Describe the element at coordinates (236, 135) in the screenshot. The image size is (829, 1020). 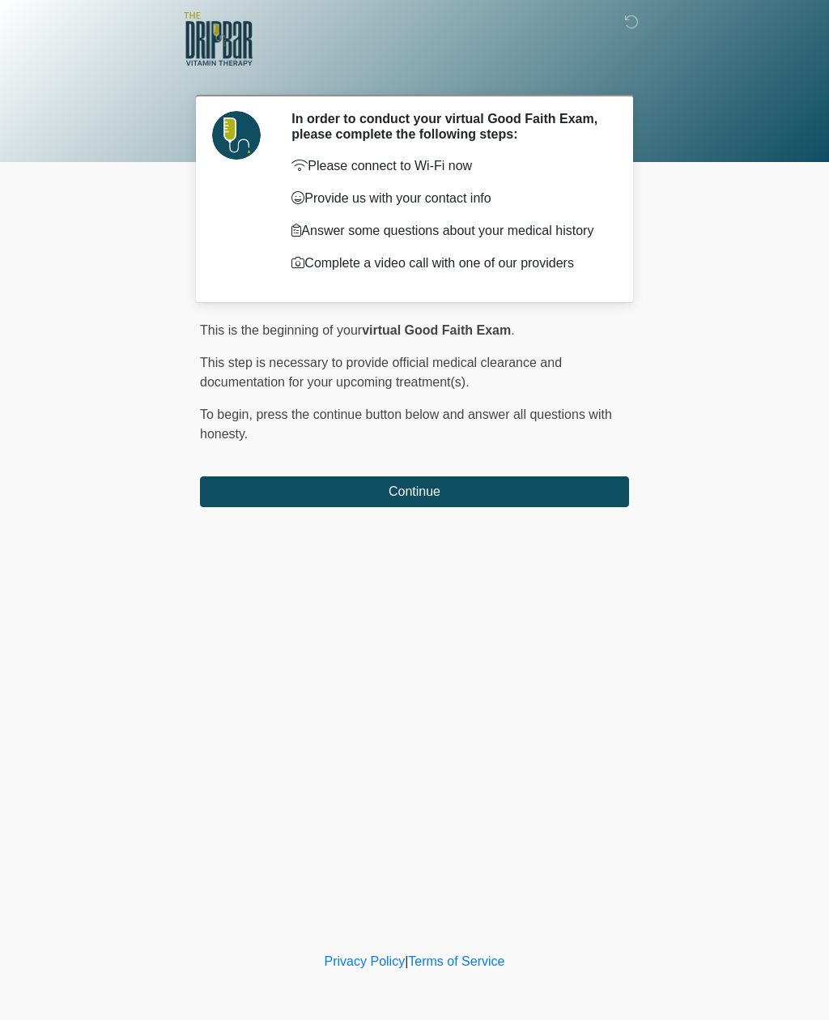
I see `img: Agent Avatar` at that location.